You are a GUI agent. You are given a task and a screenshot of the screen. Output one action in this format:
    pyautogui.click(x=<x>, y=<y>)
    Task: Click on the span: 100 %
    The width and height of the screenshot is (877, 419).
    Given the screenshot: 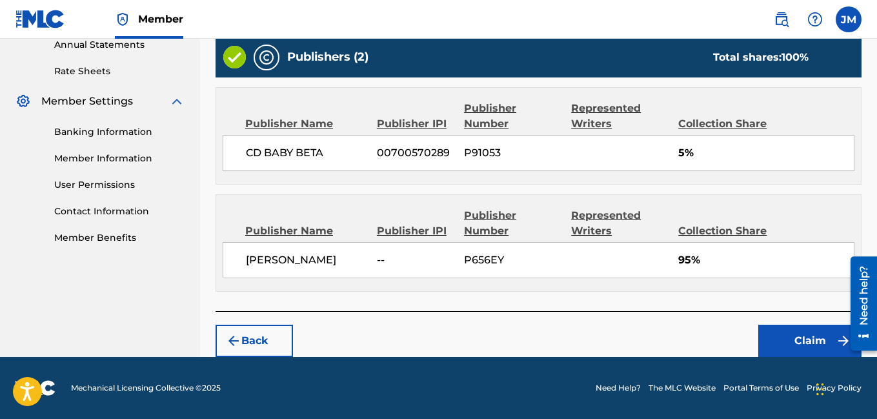 What is the action you would take?
    pyautogui.click(x=795, y=57)
    